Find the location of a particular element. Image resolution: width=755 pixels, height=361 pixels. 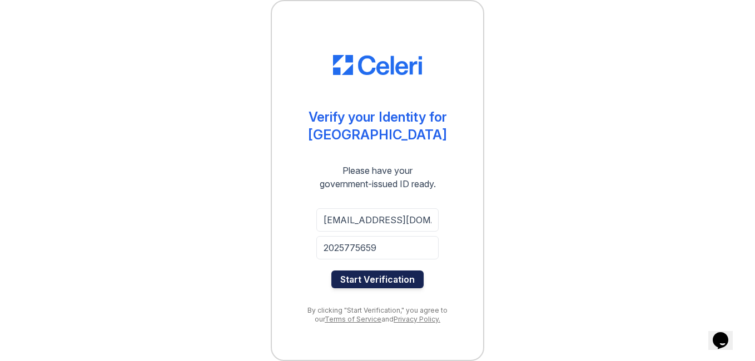

a: Privacy Policy. is located at coordinates (417, 319).